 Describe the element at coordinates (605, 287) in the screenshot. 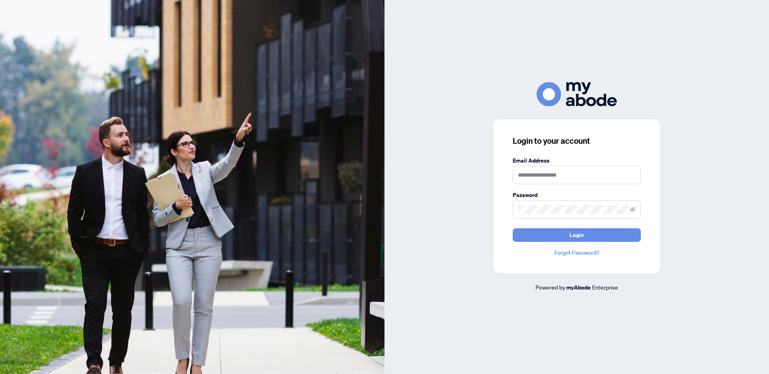

I see `span: Enterprise` at that location.